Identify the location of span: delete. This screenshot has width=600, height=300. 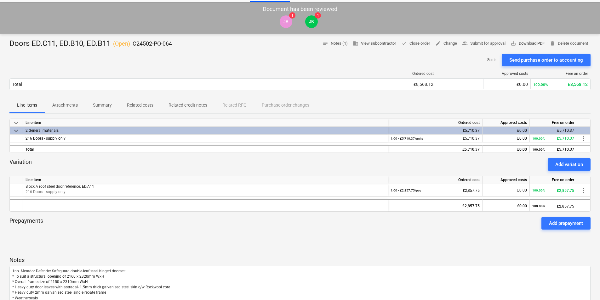
(552, 43).